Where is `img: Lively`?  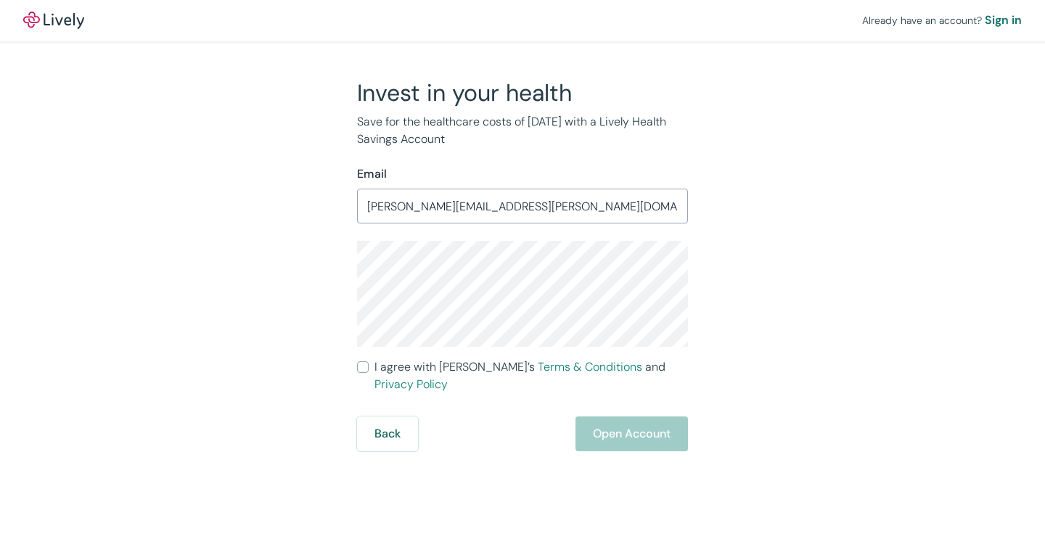 img: Lively is located at coordinates (54, 20).